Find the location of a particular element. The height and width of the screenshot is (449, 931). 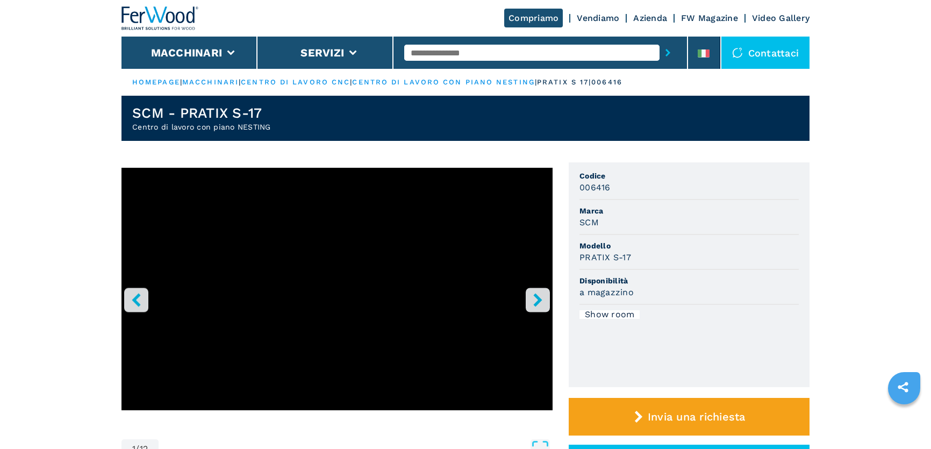

button: Macchinari is located at coordinates (186, 53).